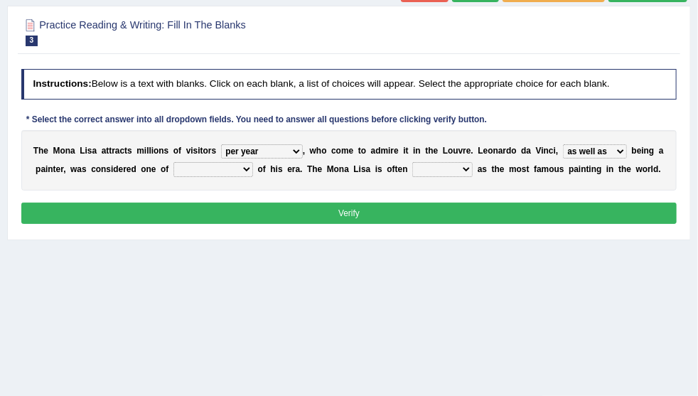 The width and height of the screenshot is (698, 396). What do you see at coordinates (57, 151) in the screenshot?
I see `b: M` at bounding box center [57, 151].